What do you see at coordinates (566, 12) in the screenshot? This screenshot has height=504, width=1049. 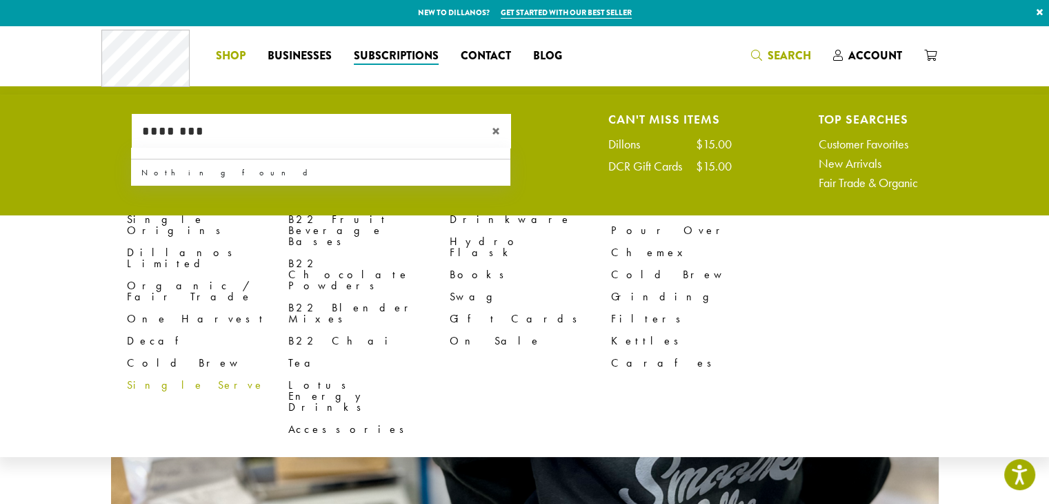 I see `a: Get started with our best seller` at bounding box center [566, 12].